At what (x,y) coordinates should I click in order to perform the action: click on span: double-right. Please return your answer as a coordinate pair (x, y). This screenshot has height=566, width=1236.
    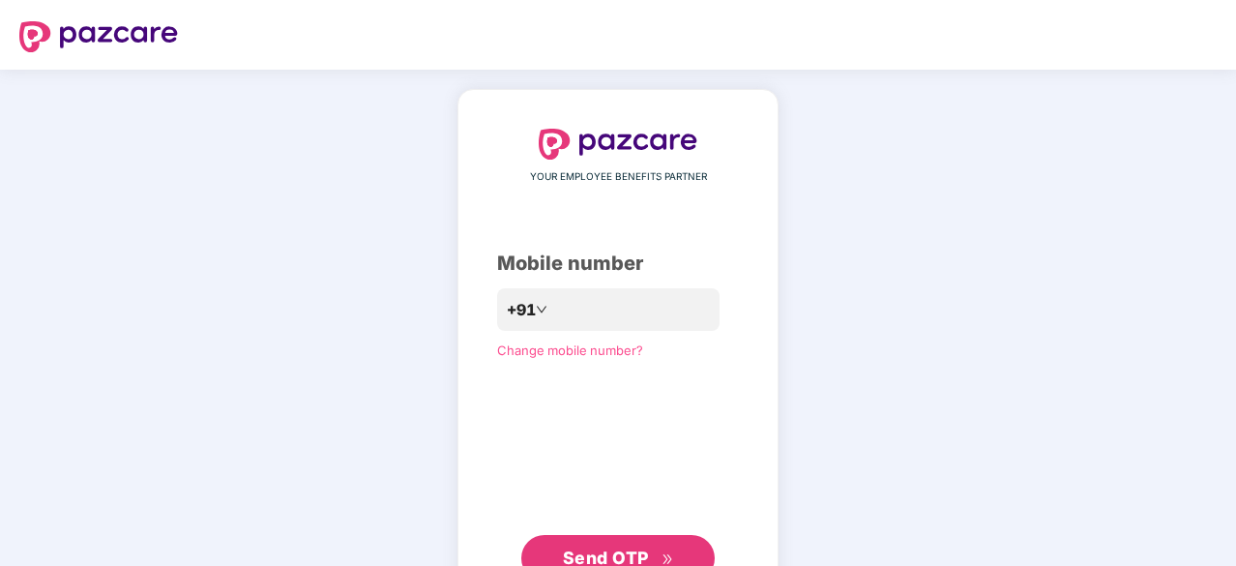
    Looking at the image, I should click on (668, 559).